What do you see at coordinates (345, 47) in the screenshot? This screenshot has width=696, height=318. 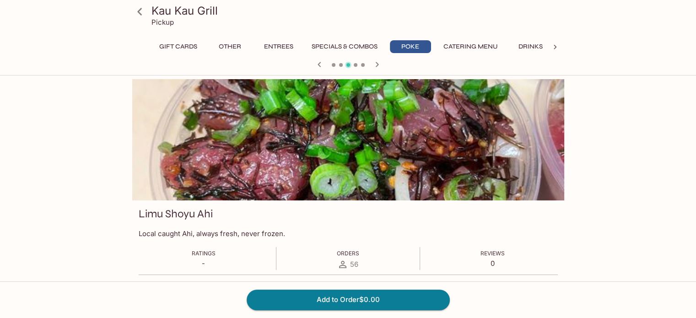 I see `button: Specials & Combos` at bounding box center [345, 47].